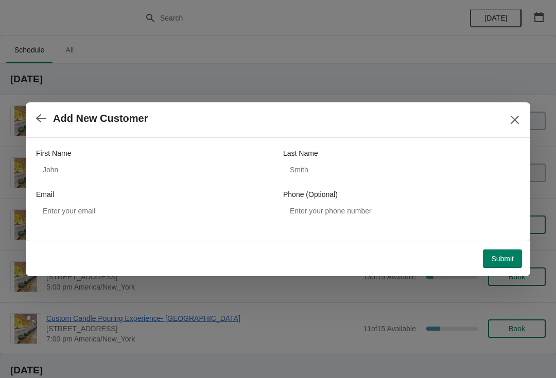  What do you see at coordinates (402, 211) in the screenshot?
I see `input: Enter your phone number` at bounding box center [402, 211].